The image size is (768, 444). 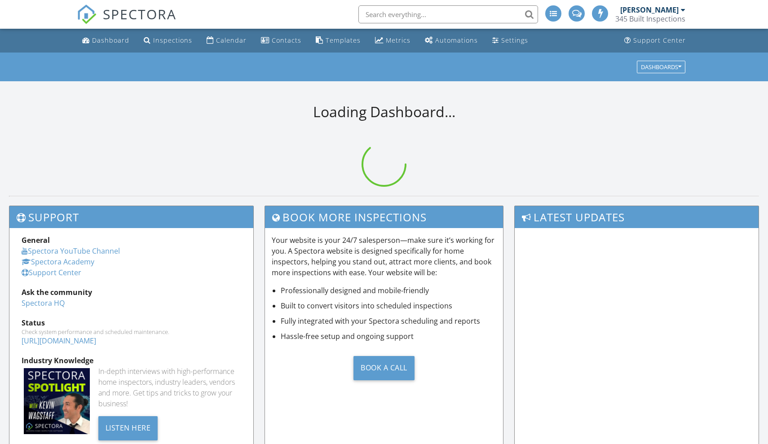 What do you see at coordinates (286, 40) in the screenshot?
I see `div: Contacts` at bounding box center [286, 40].